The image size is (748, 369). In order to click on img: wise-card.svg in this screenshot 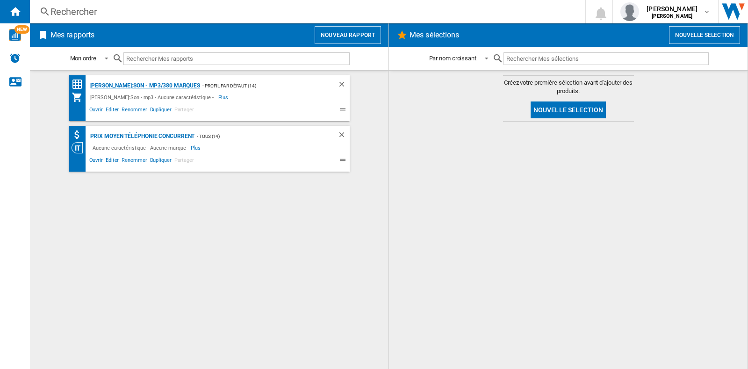, I will do `click(15, 35)`.